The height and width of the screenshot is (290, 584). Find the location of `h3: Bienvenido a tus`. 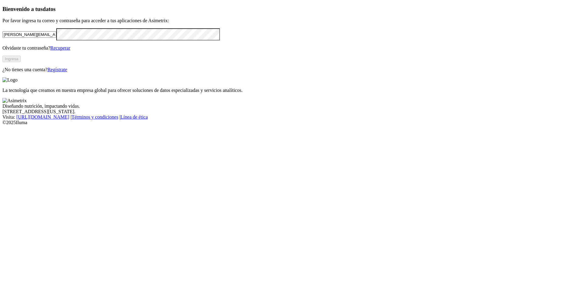

h3: Bienvenido a tus is located at coordinates (292, 9).